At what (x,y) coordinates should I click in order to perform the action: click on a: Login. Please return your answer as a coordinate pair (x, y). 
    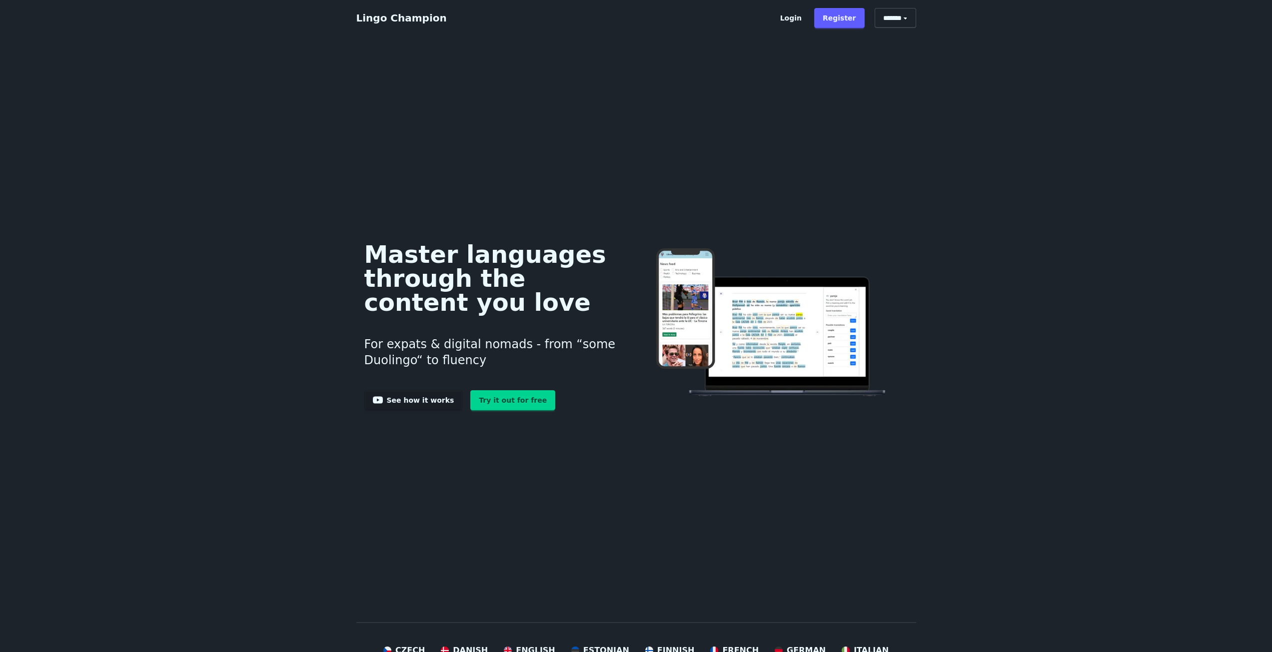
    Looking at the image, I should click on (791, 18).